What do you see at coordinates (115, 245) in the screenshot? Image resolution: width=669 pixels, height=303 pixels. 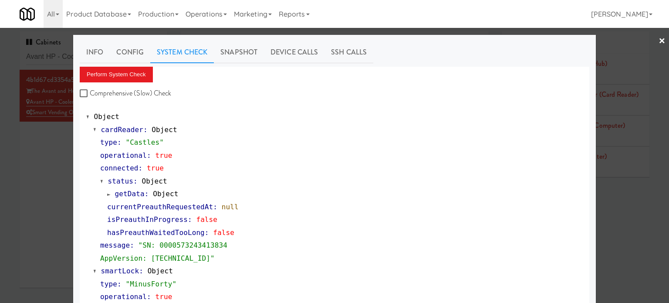 I see `span: message` at bounding box center [115, 245].